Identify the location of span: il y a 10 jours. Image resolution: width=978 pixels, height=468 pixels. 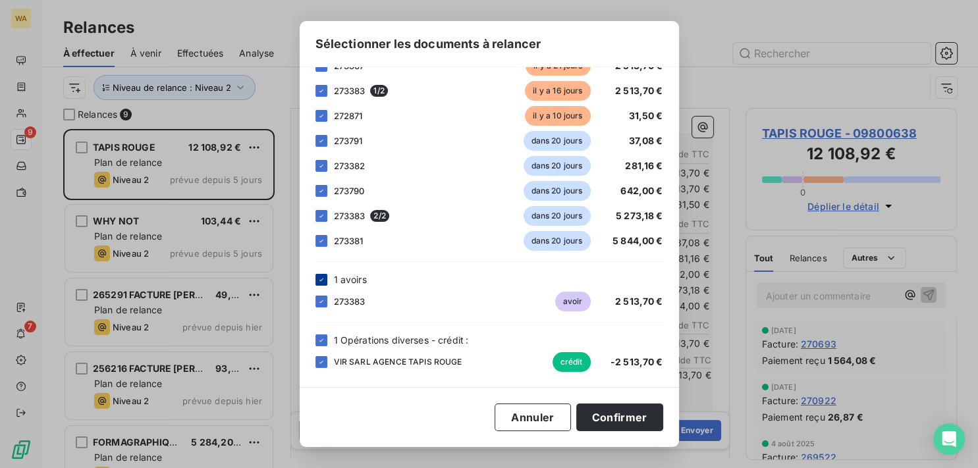
(557, 116).